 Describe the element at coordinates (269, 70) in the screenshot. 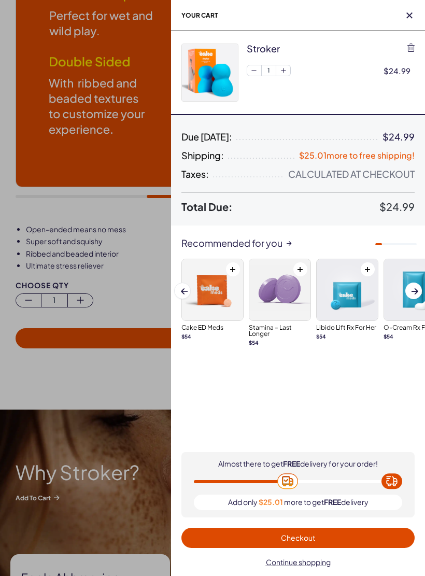

I see `span: 1` at that location.